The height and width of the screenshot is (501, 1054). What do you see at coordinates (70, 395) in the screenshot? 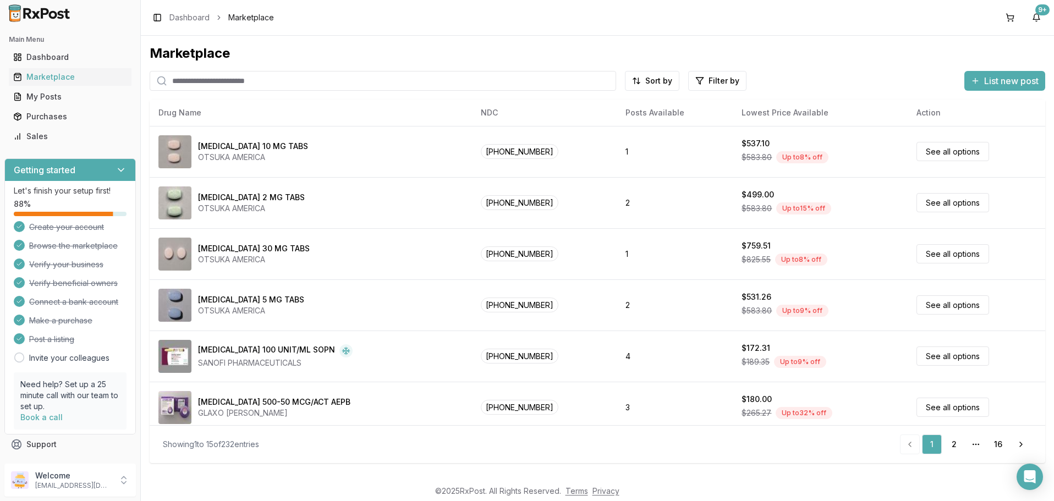
I see `p: Need help? Set up a 25 minute call with our team to set up.` at bounding box center [70, 395].